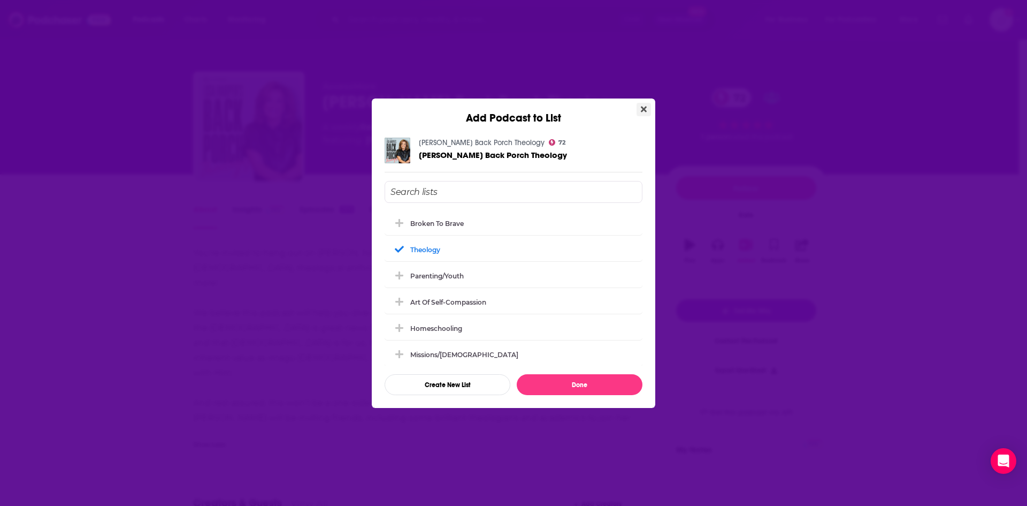  Describe the element at coordinates (580, 384) in the screenshot. I see `button: Done` at that location.